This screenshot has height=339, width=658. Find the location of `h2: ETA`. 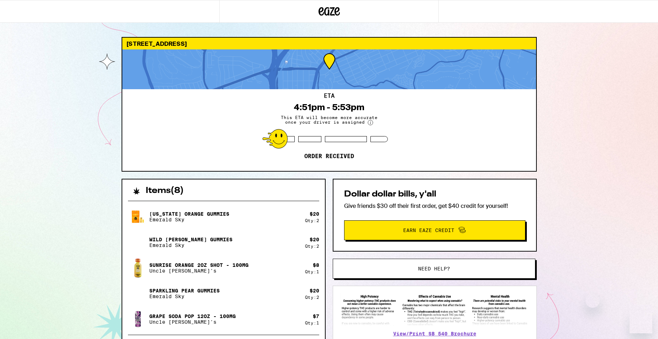

h2: ETA is located at coordinates (329, 96).